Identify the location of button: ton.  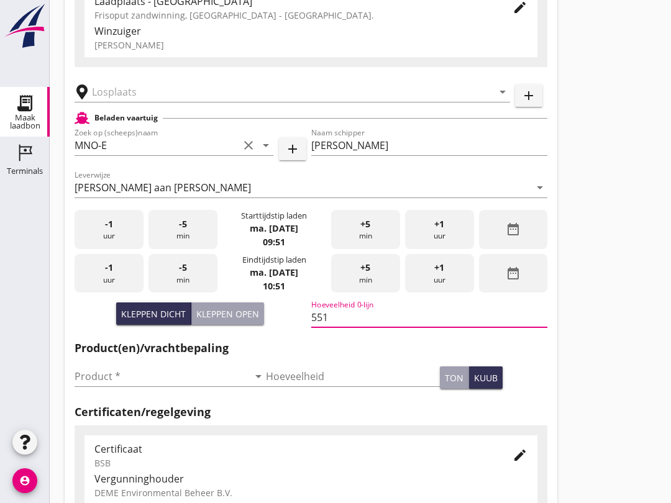
(454, 378).